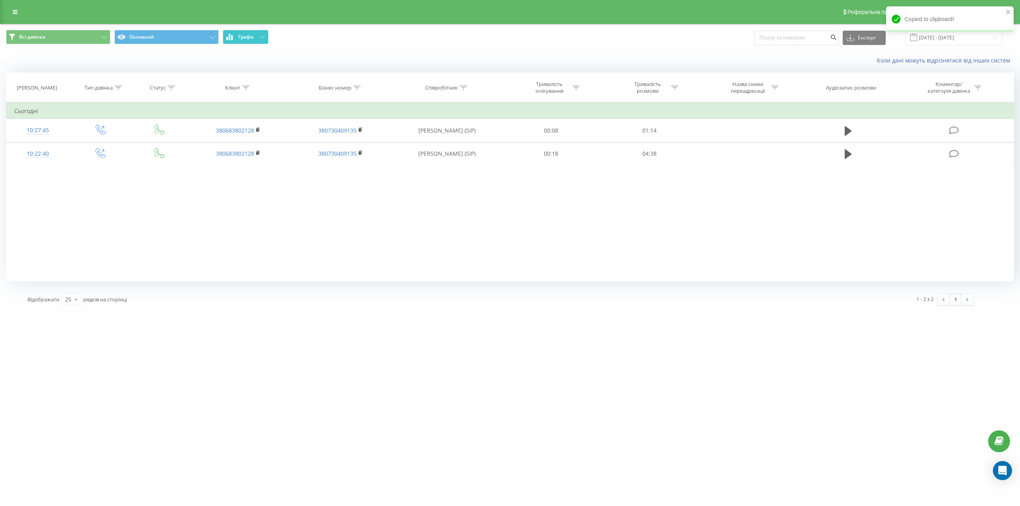 The height and width of the screenshot is (506, 1020). I want to click on span: Відображати, so click(43, 300).